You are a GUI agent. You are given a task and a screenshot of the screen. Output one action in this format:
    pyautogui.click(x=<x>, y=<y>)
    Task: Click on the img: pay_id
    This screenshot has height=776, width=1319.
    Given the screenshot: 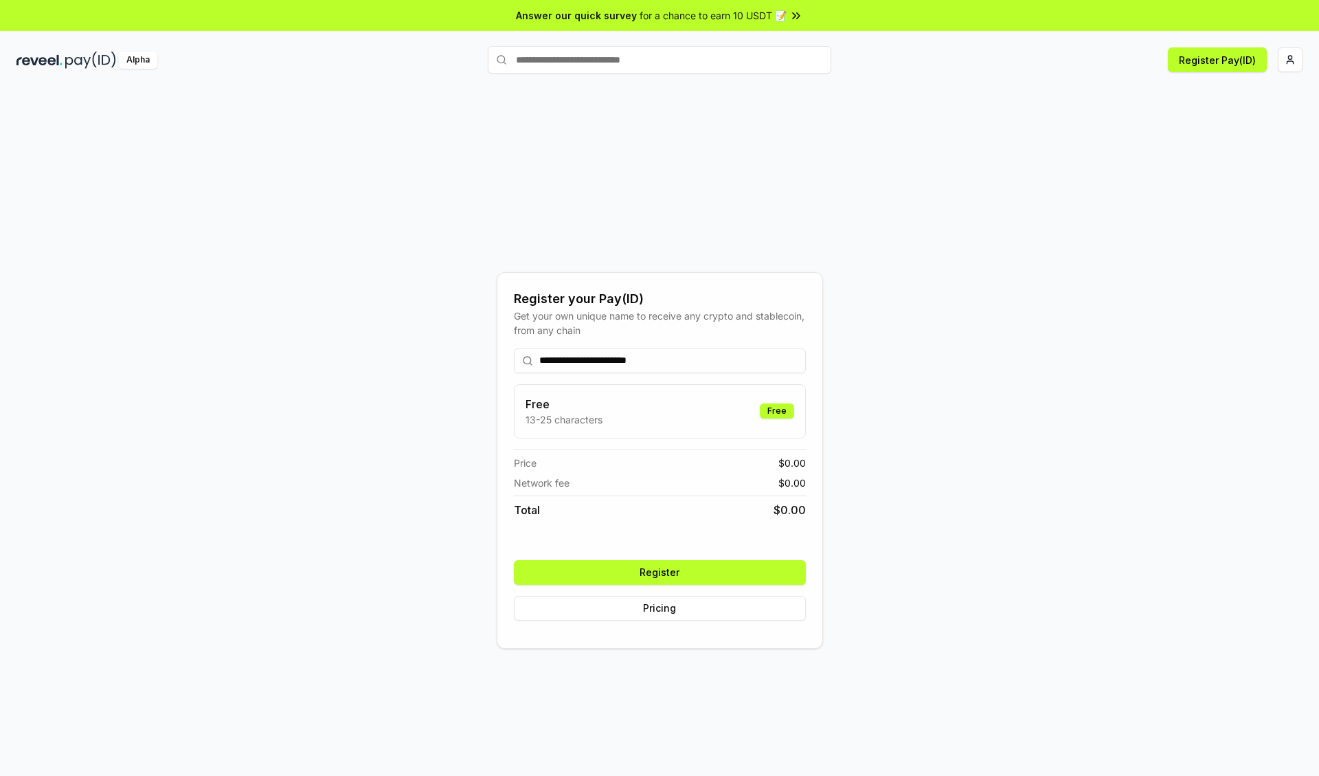 What is the action you would take?
    pyautogui.click(x=91, y=60)
    